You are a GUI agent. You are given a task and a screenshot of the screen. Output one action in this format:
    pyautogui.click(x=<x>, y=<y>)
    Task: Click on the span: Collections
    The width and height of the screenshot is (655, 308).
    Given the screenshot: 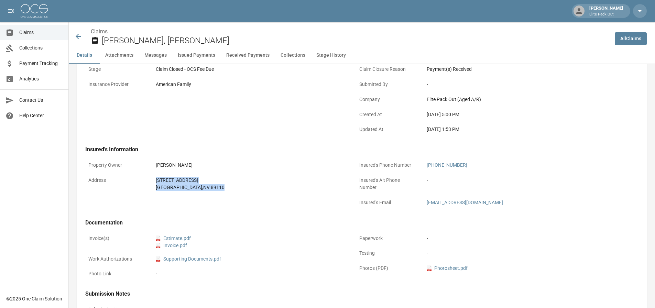 What is the action you would take?
    pyautogui.click(x=41, y=48)
    